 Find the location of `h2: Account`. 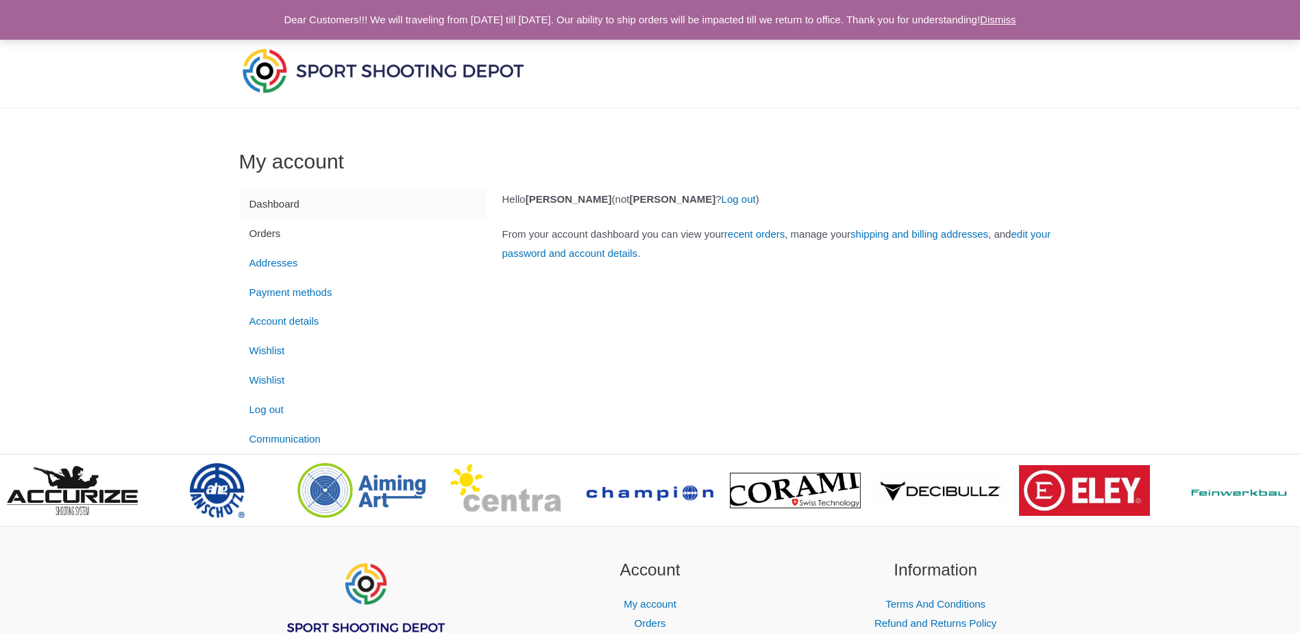

h2: Account is located at coordinates (650, 570).